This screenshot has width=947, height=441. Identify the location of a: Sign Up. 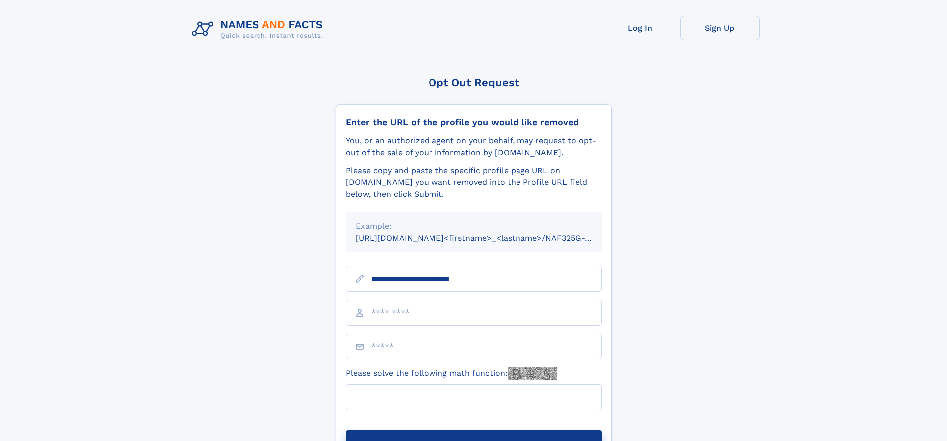
(720, 28).